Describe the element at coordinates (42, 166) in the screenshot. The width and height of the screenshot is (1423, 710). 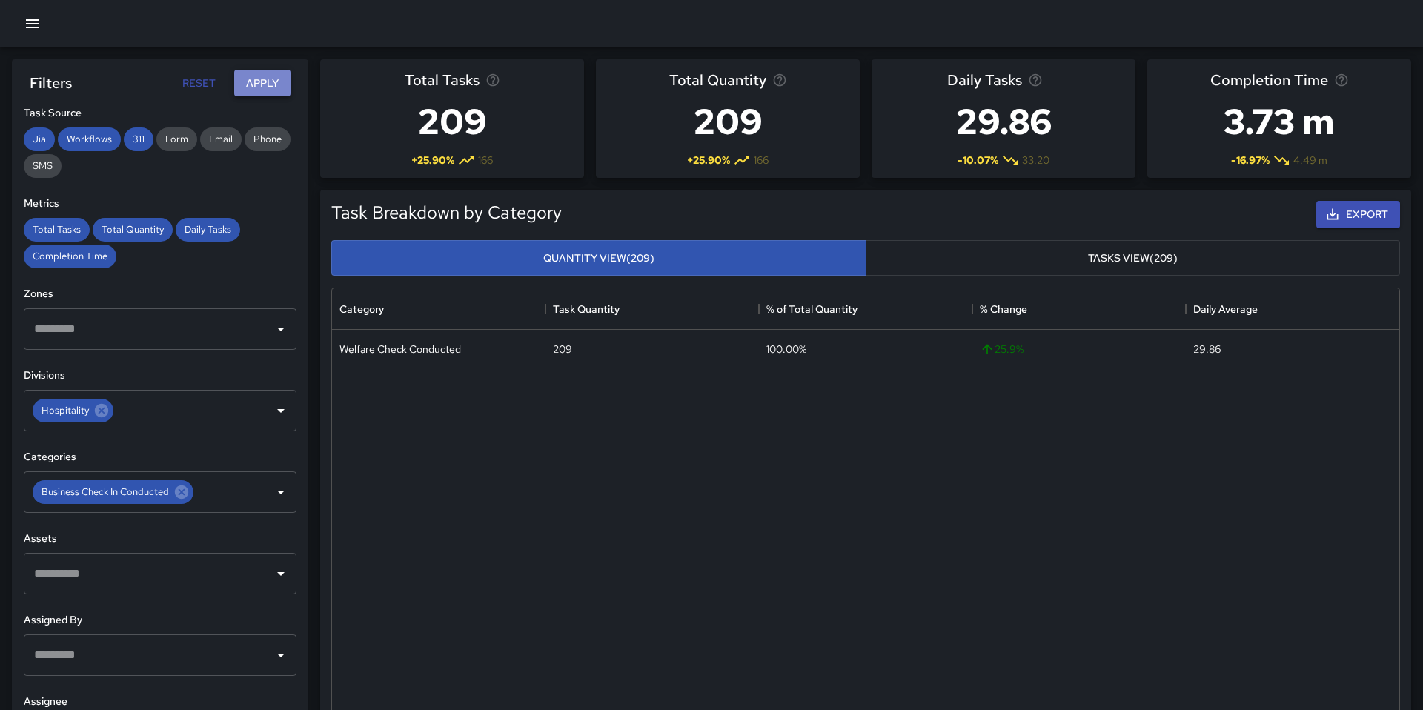
I see `div: SMS` at that location.